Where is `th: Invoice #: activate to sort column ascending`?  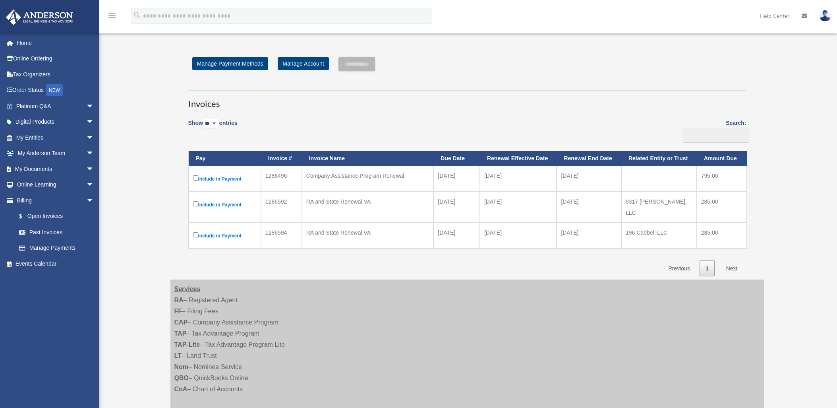 th: Invoice #: activate to sort column ascending is located at coordinates (281, 158).